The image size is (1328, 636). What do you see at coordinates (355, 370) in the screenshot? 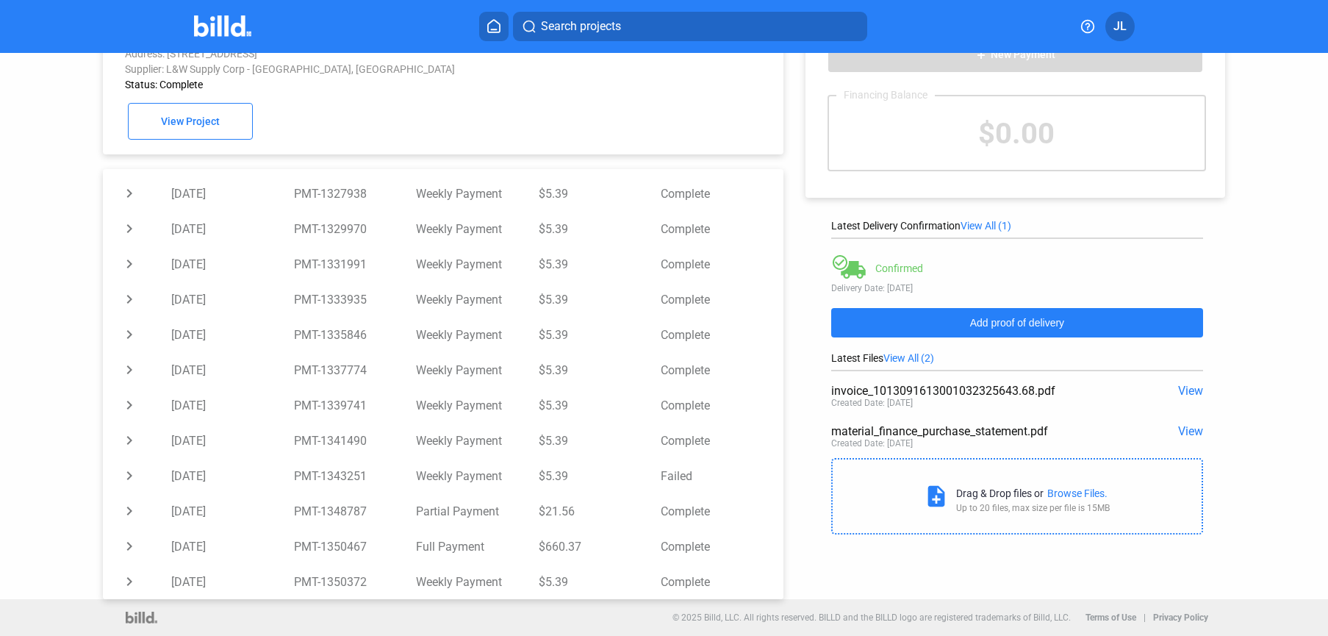
I see `td: PMT-1337774` at bounding box center [355, 370].